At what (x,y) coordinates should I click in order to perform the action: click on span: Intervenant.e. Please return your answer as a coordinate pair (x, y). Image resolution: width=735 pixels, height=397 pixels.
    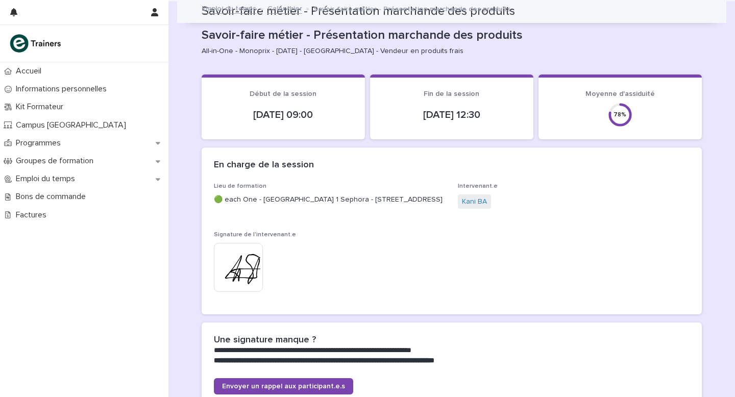
    Looking at the image, I should click on (478, 186).